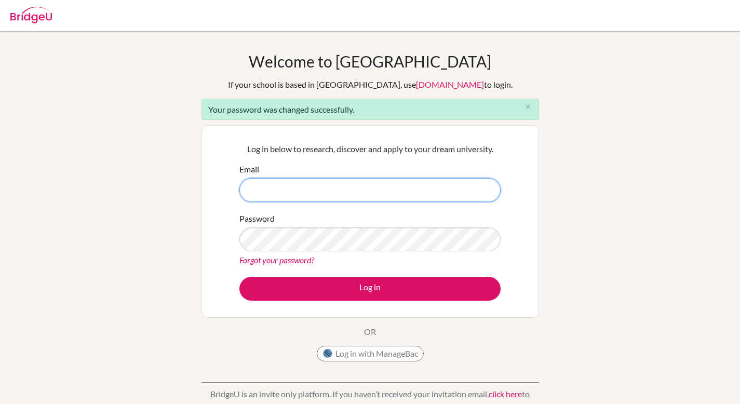  What do you see at coordinates (249, 169) in the screenshot?
I see `label: Email` at bounding box center [249, 169].